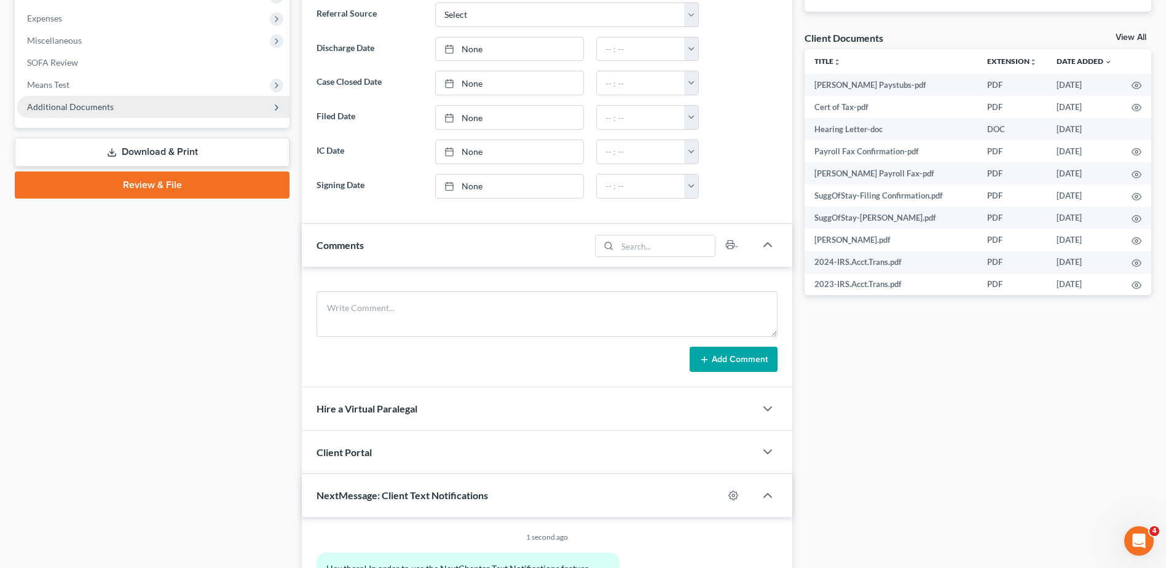 The width and height of the screenshot is (1166, 568). I want to click on i: expand_more, so click(1108, 62).